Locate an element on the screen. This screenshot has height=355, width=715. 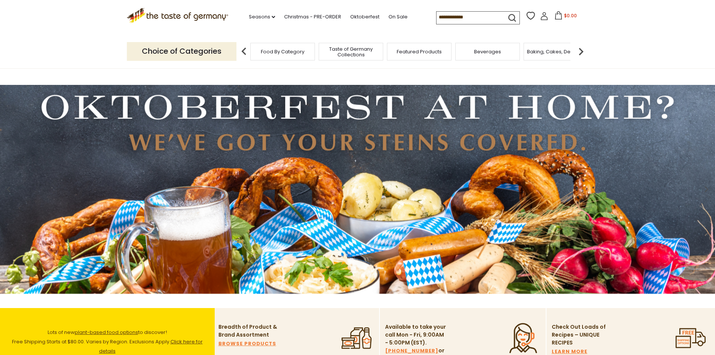
p: Breadth of Product & Brand Assortment is located at coordinates (249, 331).